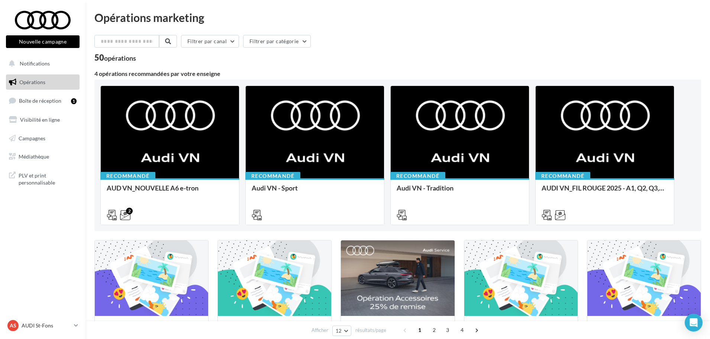 The width and height of the screenshot is (710, 339). Describe the element at coordinates (170, 191) in the screenshot. I see `div: AUD VN_NOUVELLE A6 e-tron` at that location.